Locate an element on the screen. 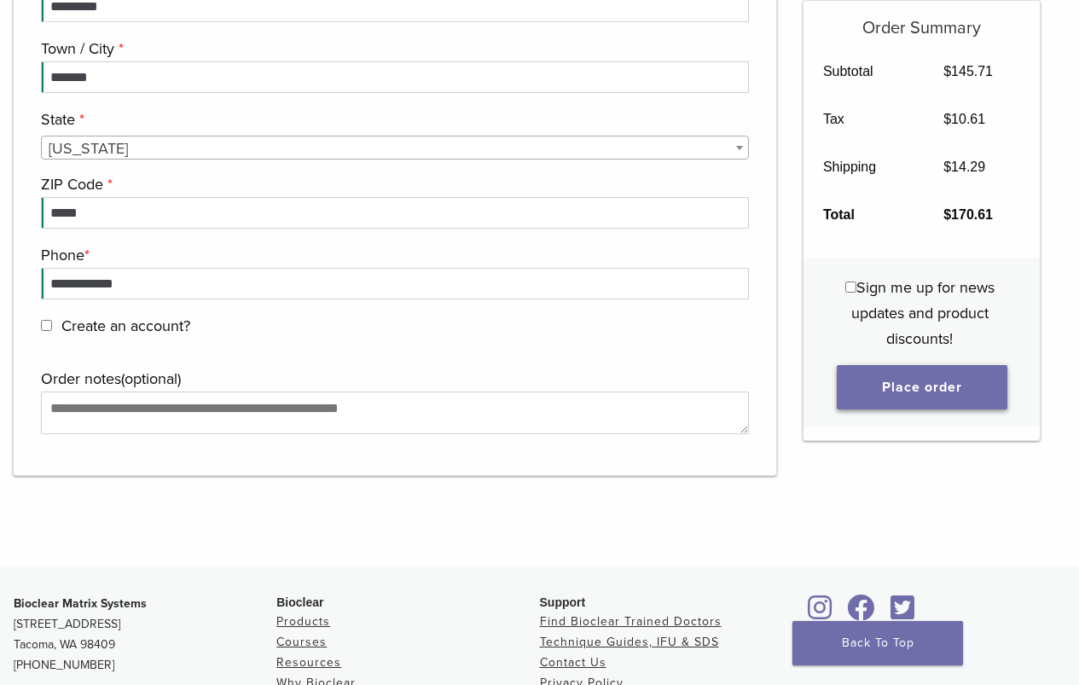 The width and height of the screenshot is (1079, 685). span: Support is located at coordinates (563, 602).